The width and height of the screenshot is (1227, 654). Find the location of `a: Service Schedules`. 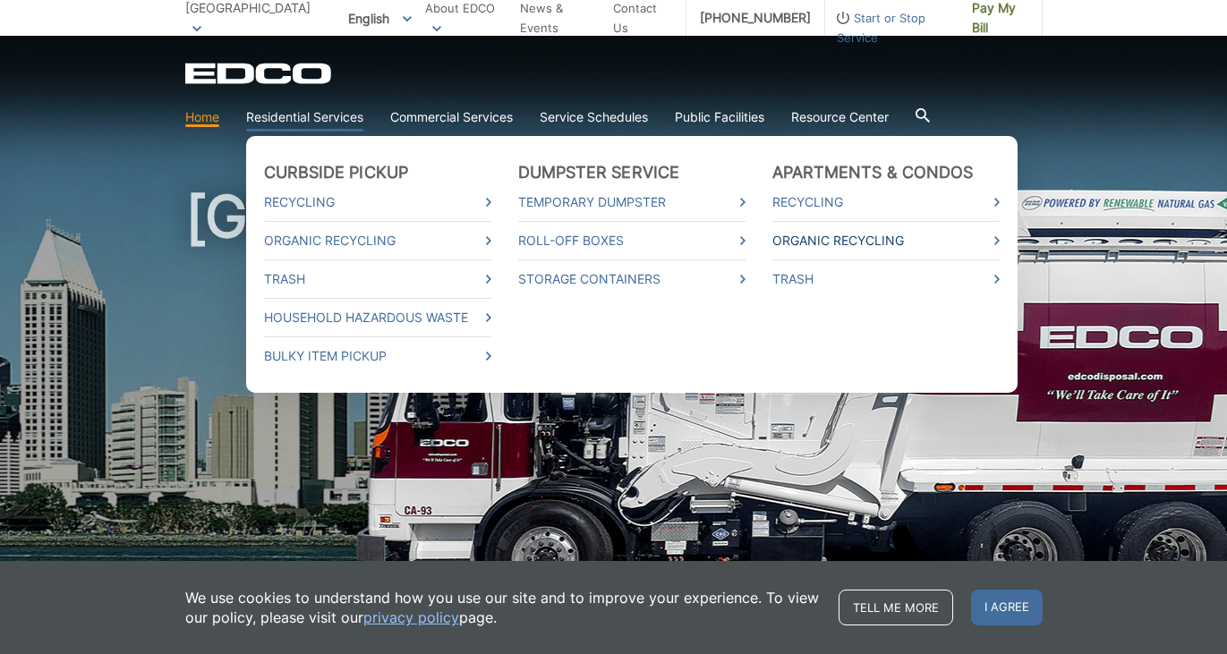

a: Service Schedules is located at coordinates (594, 117).